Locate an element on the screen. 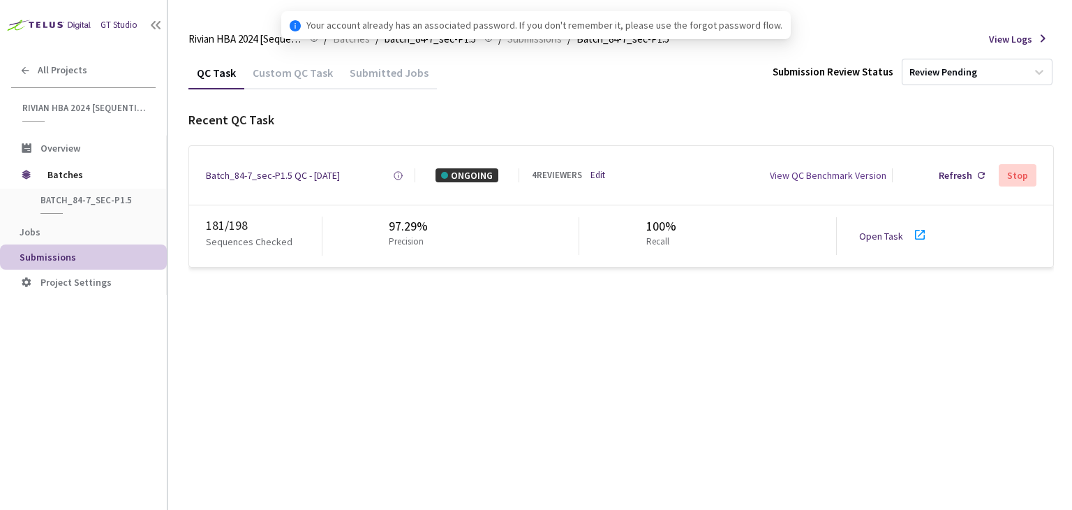 This screenshot has width=1072, height=510. span: batch_84-7_sec-P1.5 is located at coordinates (92, 200).